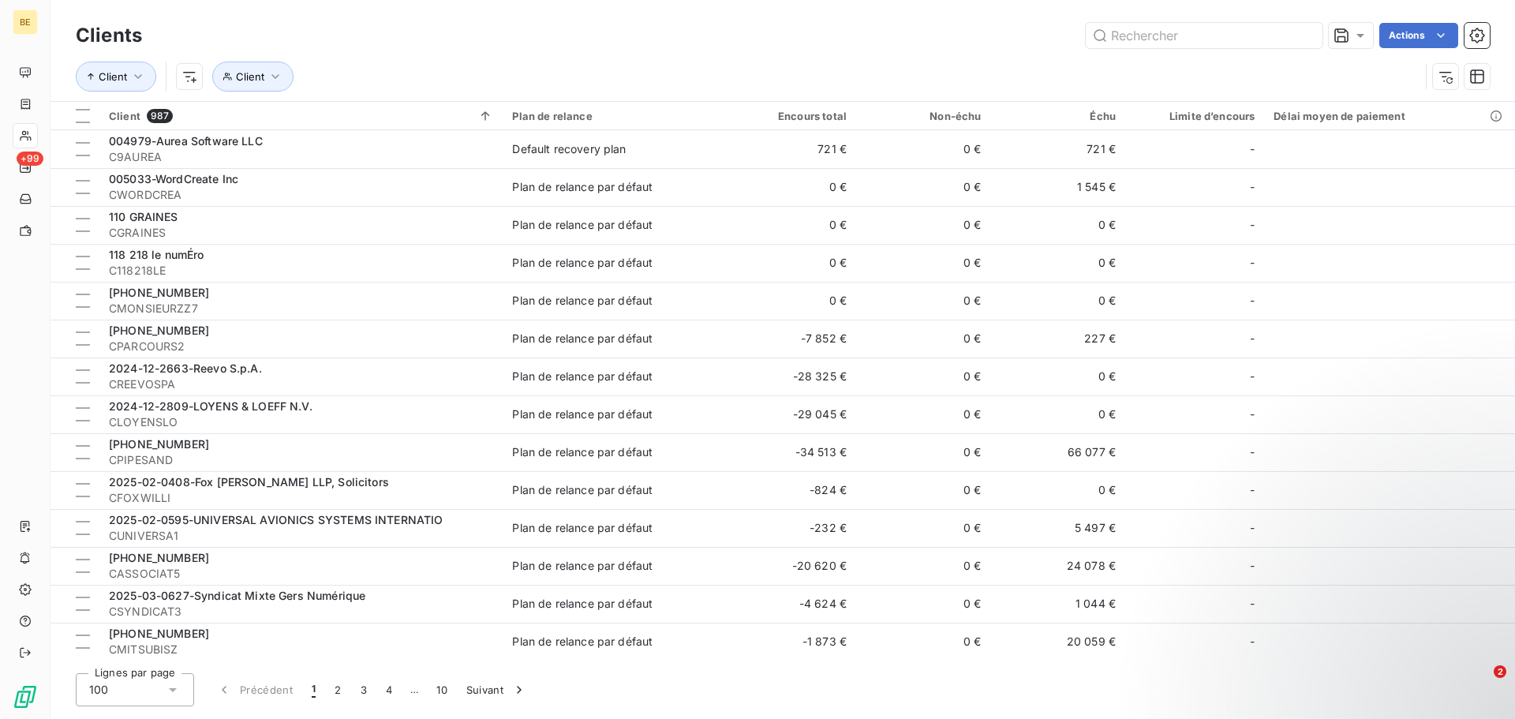 This screenshot has height=719, width=1515. What do you see at coordinates (789, 604) in the screenshot?
I see `td: -4 624 €` at bounding box center [789, 604].